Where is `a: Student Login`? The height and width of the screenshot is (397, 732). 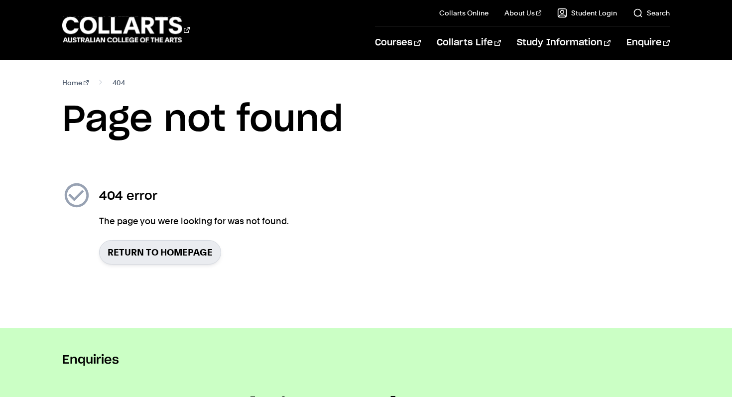
a: Student Login is located at coordinates (587, 13).